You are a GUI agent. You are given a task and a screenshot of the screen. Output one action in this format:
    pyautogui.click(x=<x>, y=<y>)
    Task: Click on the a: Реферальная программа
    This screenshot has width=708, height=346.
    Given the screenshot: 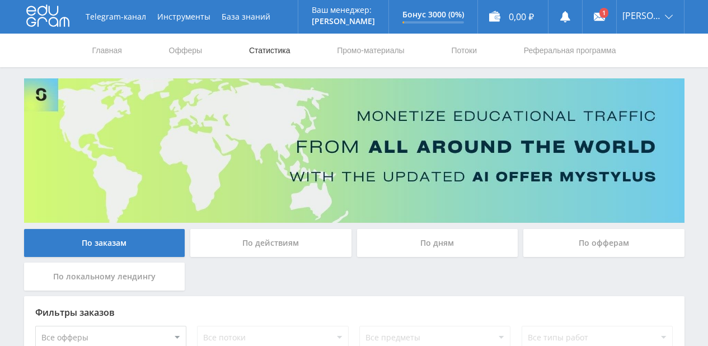 What is the action you would take?
    pyautogui.click(x=570, y=50)
    